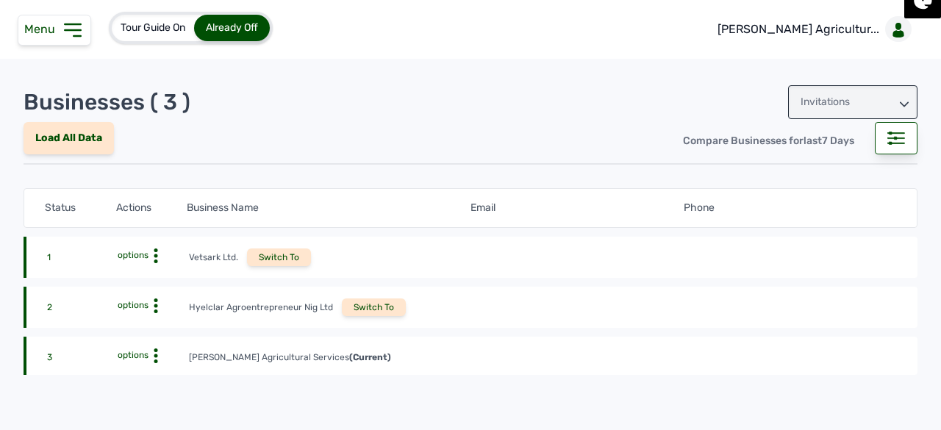 The image size is (941, 430). What do you see at coordinates (68, 138) in the screenshot?
I see `span: Load All Data` at bounding box center [68, 138].